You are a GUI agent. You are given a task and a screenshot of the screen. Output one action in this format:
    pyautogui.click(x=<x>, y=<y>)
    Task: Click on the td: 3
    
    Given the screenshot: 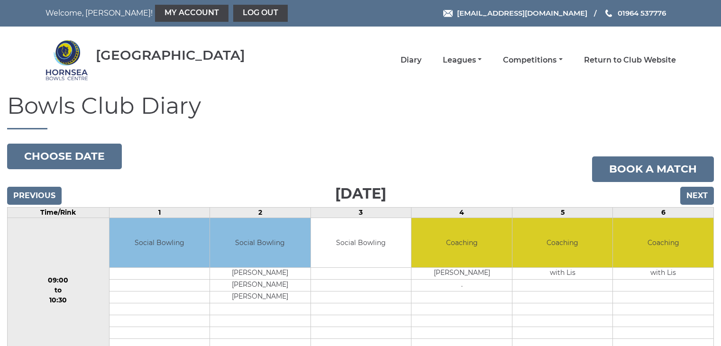 What is the action you would take?
    pyautogui.click(x=361, y=212)
    